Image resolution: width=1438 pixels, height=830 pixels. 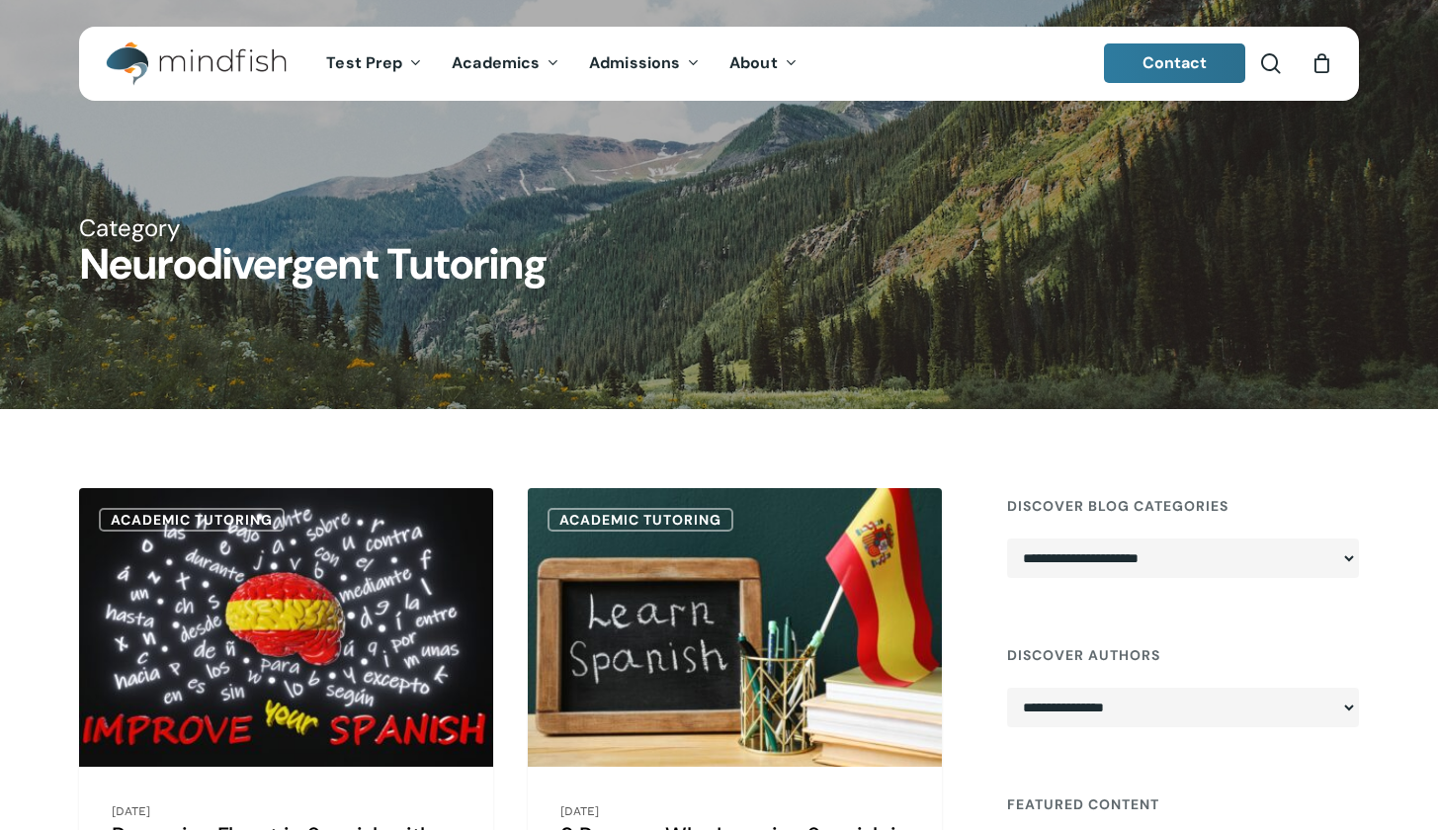 What do you see at coordinates (753, 62) in the screenshot?
I see `span: About` at bounding box center [753, 62].